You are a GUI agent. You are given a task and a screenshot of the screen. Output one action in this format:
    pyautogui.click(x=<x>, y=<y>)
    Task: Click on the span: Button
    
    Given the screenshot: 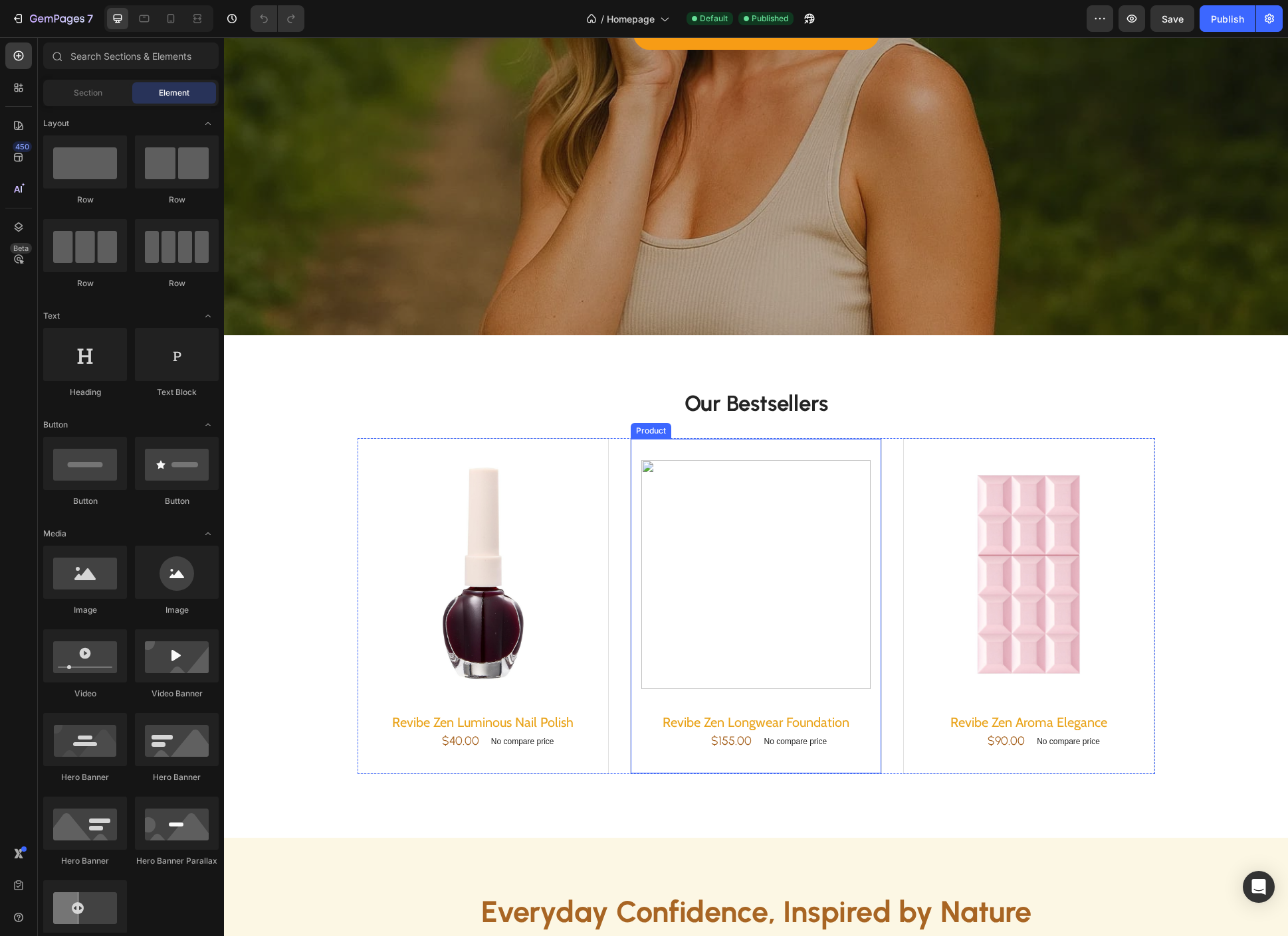 What is the action you would take?
    pyautogui.click(x=55, y=425)
    